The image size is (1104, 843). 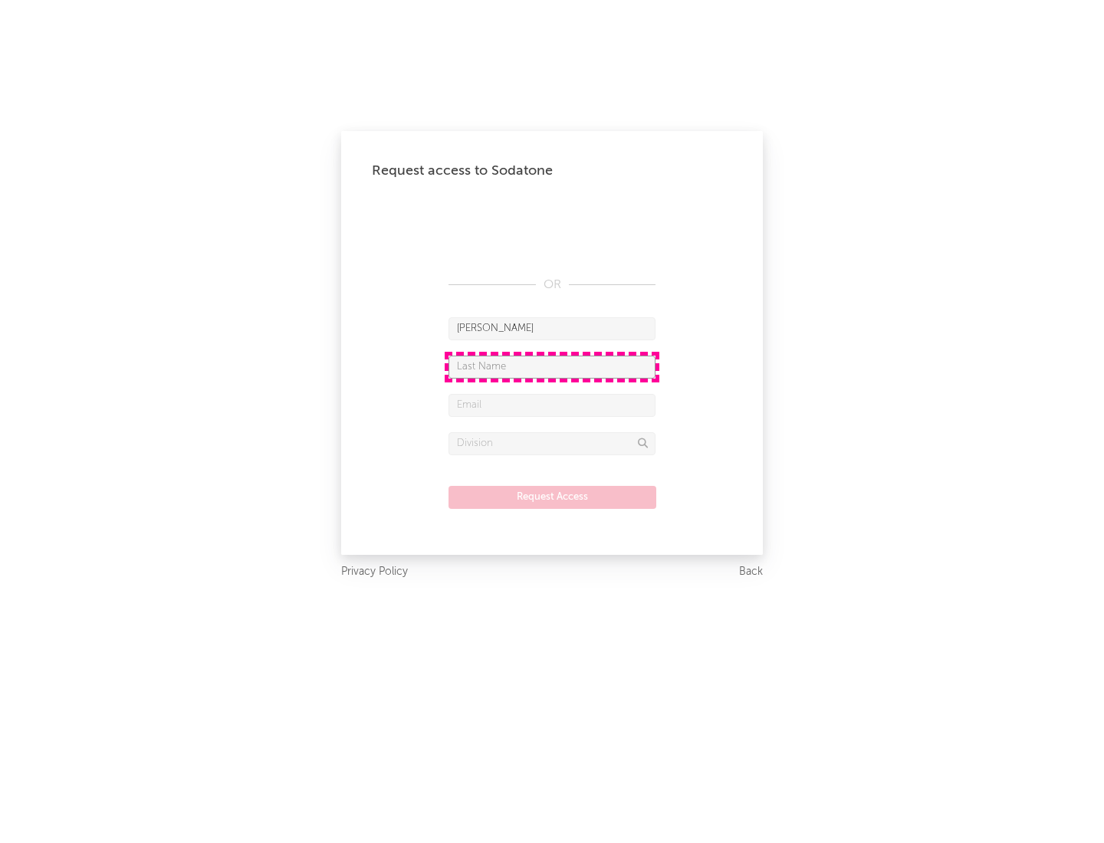 What do you see at coordinates (552, 329) in the screenshot?
I see `input: First Name` at bounding box center [552, 329].